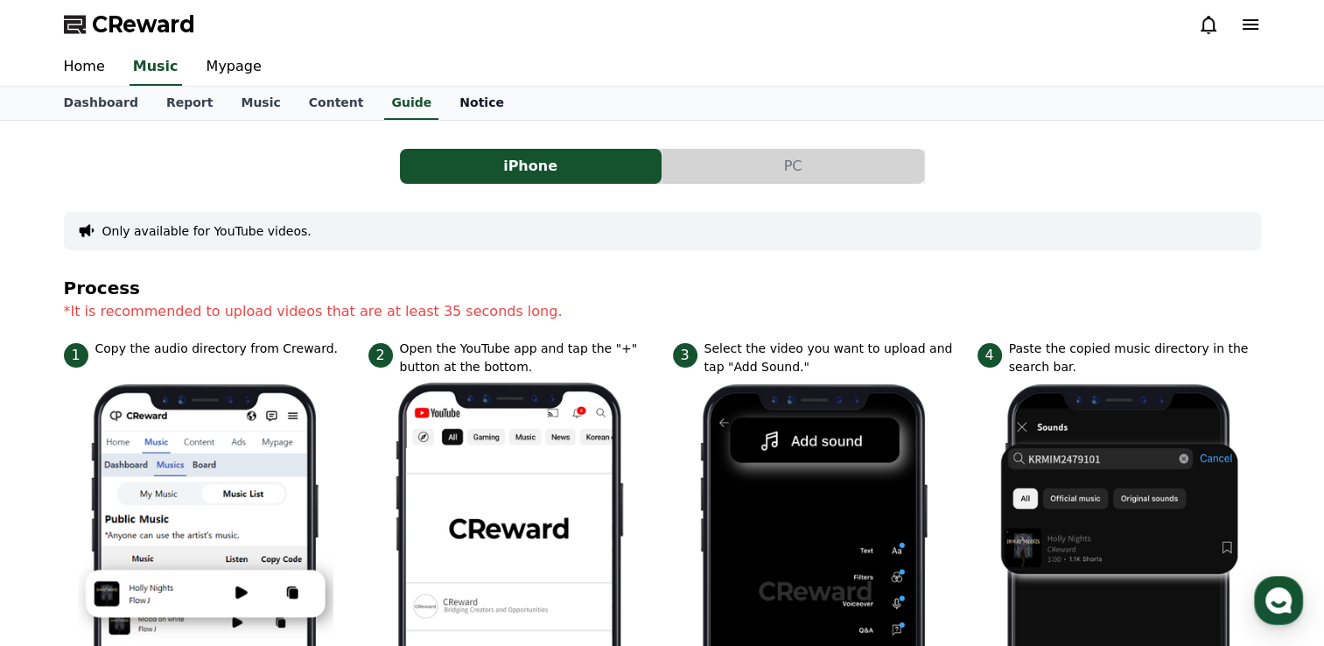 This screenshot has height=646, width=1324. Describe the element at coordinates (60, 534) in the screenshot. I see `span: 홈` at that location.